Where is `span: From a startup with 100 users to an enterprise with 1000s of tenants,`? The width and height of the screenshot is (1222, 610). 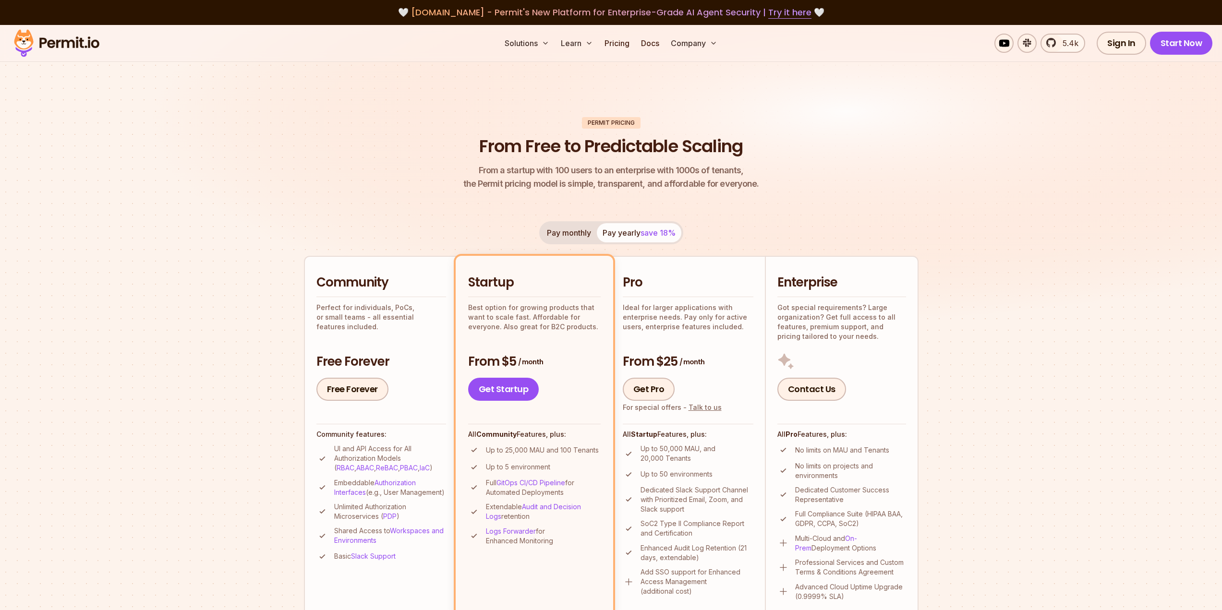 span: From a startup with 100 users to an enterprise with 1000s of tenants, is located at coordinates (611, 170).